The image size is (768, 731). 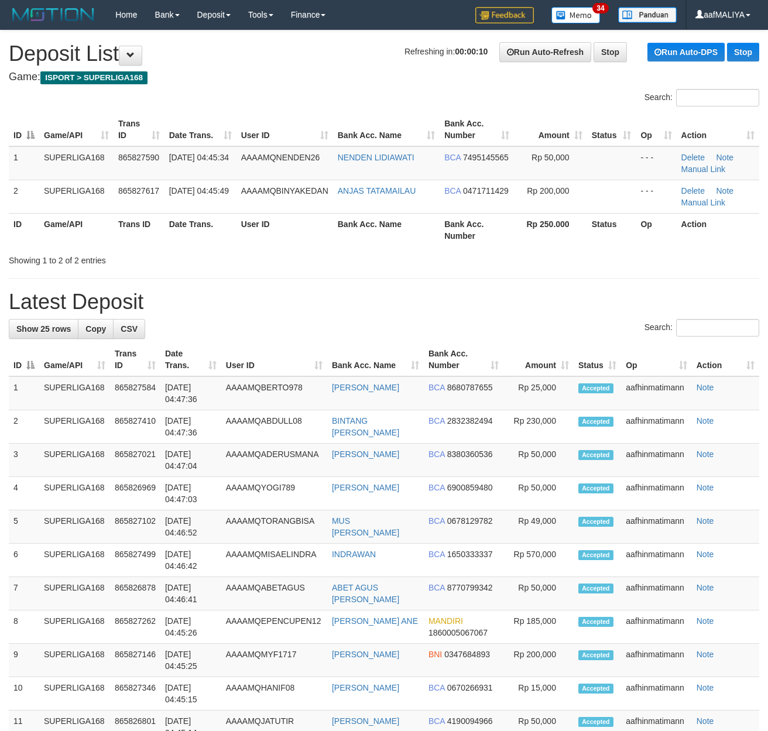 What do you see at coordinates (139, 157) in the screenshot?
I see `span: 865827590` at bounding box center [139, 157].